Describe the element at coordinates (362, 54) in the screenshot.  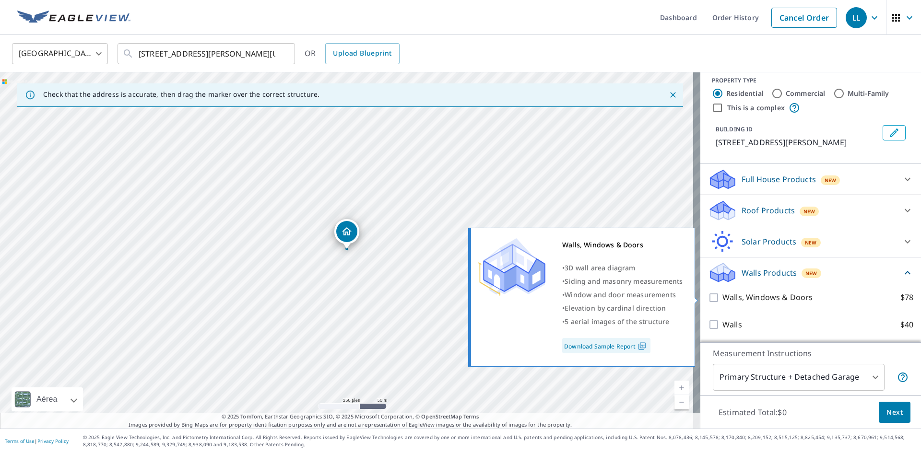
I see `a: Upload Blueprint` at that location.